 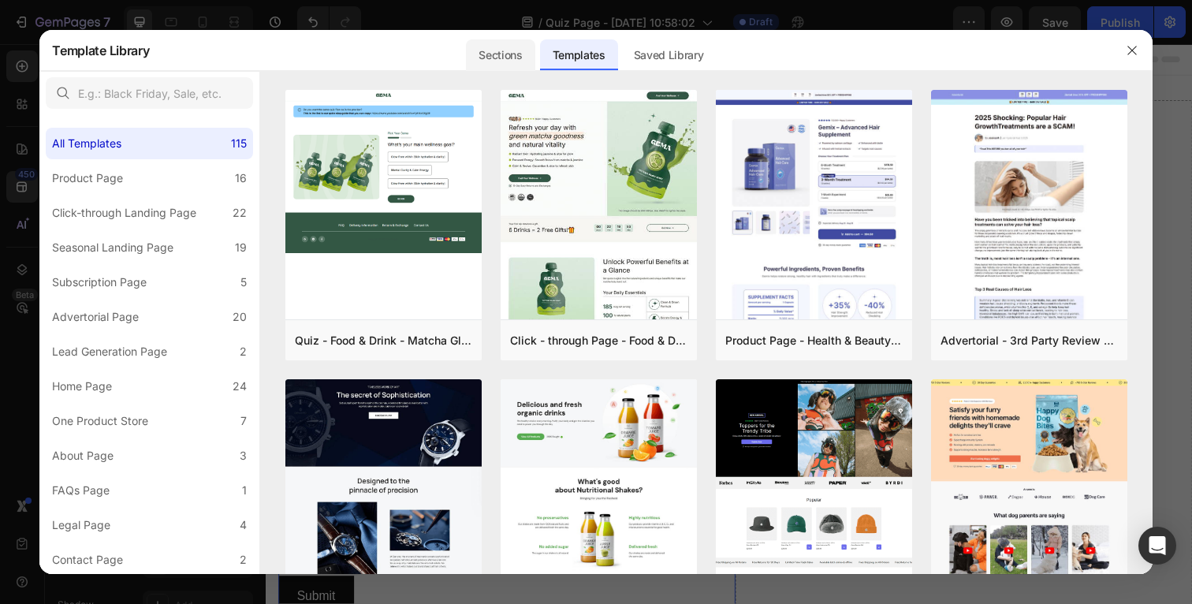 I want to click on div: Seasonal Landing Page, so click(x=113, y=248).